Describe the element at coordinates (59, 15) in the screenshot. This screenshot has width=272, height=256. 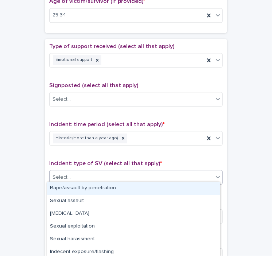
I see `span: 25-34` at that location.